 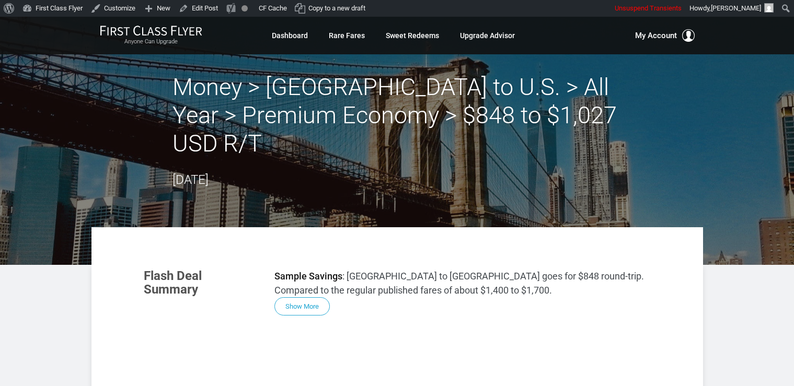 I want to click on a: Rare Fares, so click(x=346, y=36).